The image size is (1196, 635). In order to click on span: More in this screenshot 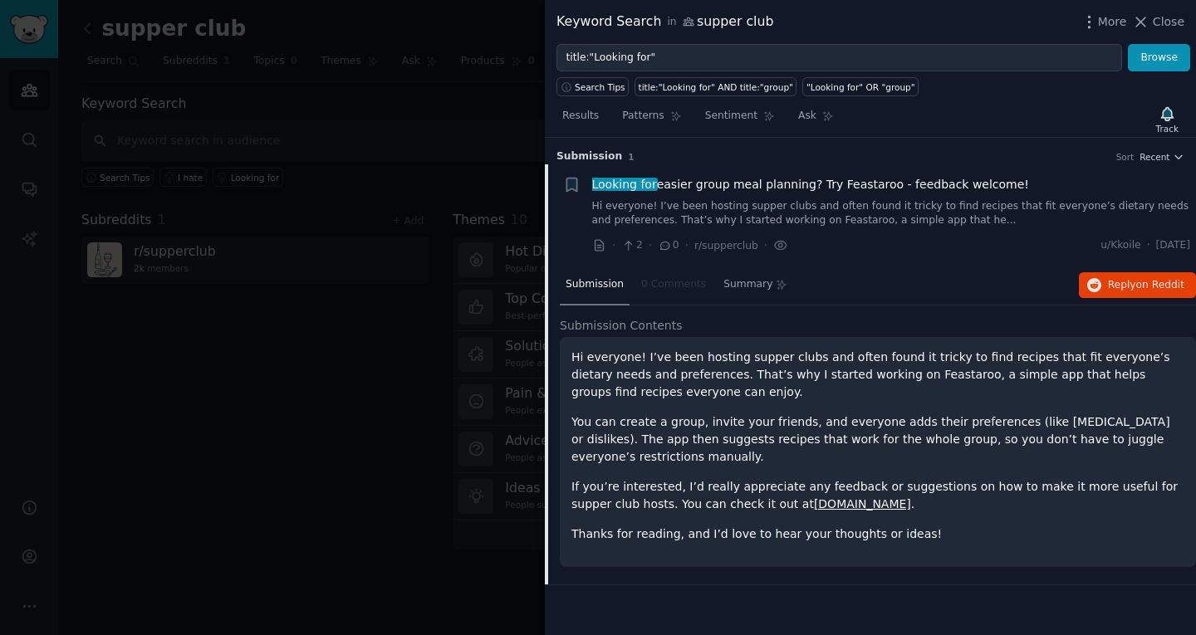, I will do `click(1112, 22)`.